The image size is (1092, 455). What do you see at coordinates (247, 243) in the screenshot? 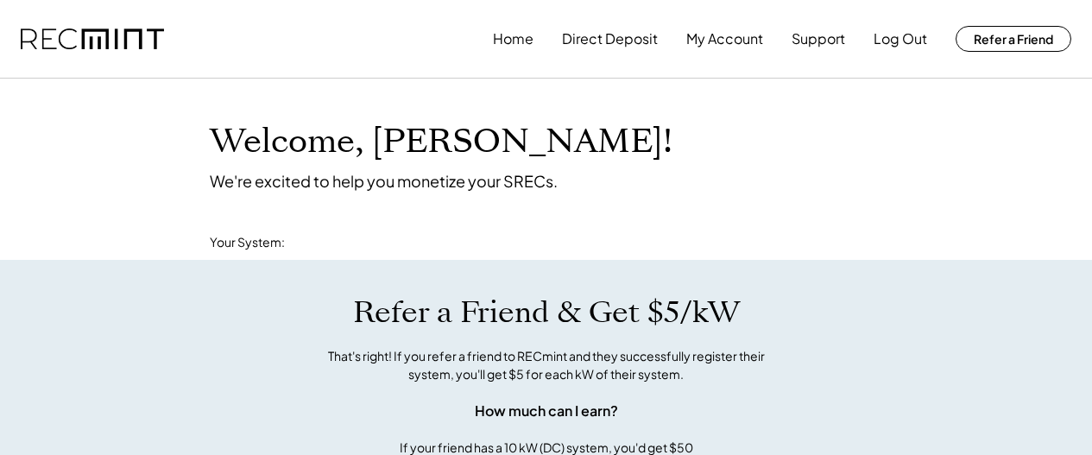
I see `div: Your System:` at bounding box center [247, 243].